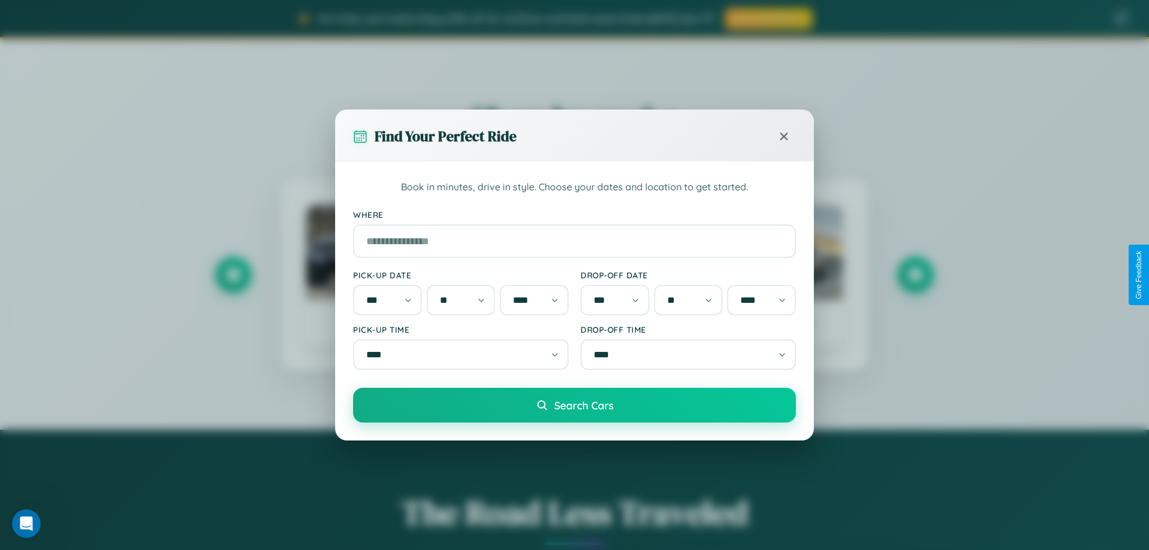 The width and height of the screenshot is (1149, 550). I want to click on label: Drop-off Date, so click(688, 275).